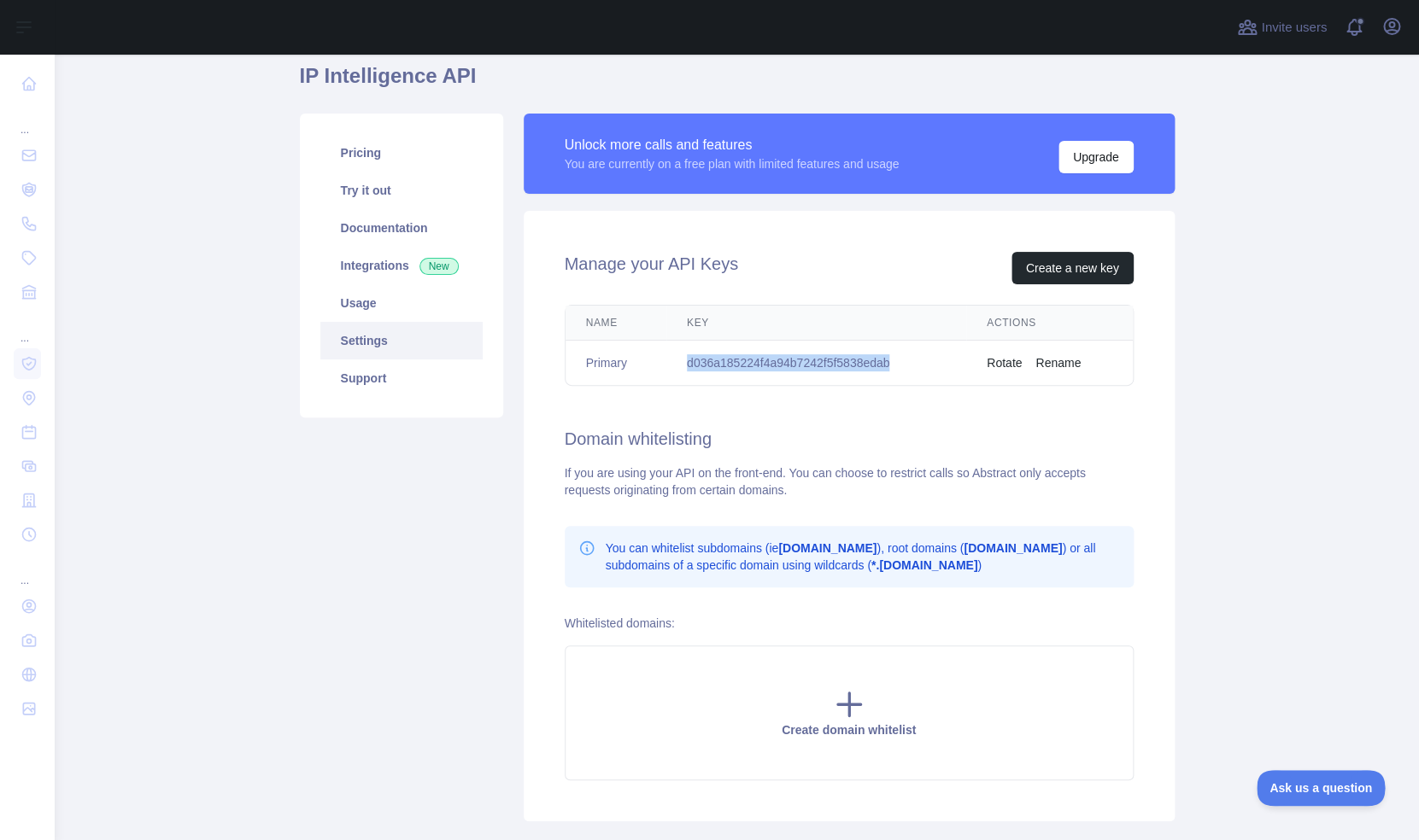 Image resolution: width=1419 pixels, height=840 pixels. What do you see at coordinates (1049, 323) in the screenshot?
I see `th: Actions` at bounding box center [1049, 323].